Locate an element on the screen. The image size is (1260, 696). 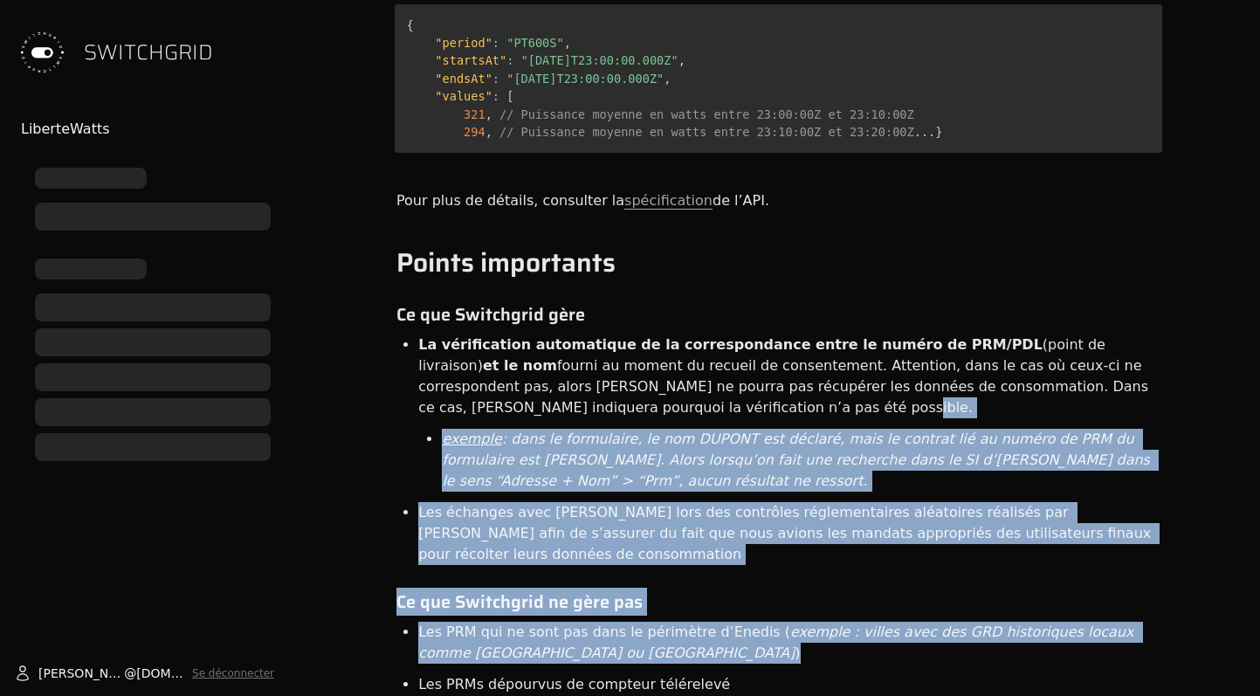
button: Se déconnecter is located at coordinates (233, 673).